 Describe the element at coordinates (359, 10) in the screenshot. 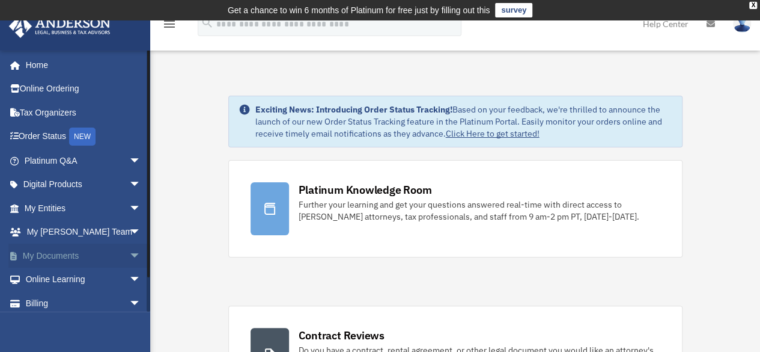

I see `div: Get a chance to win 6 months of Platinum for free just by filling out this` at that location.